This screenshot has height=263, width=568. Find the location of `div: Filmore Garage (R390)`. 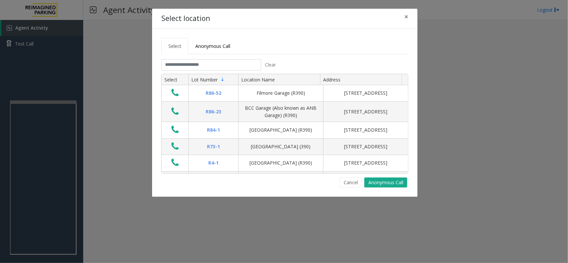

div: Filmore Garage (R390) is located at coordinates (281, 93).